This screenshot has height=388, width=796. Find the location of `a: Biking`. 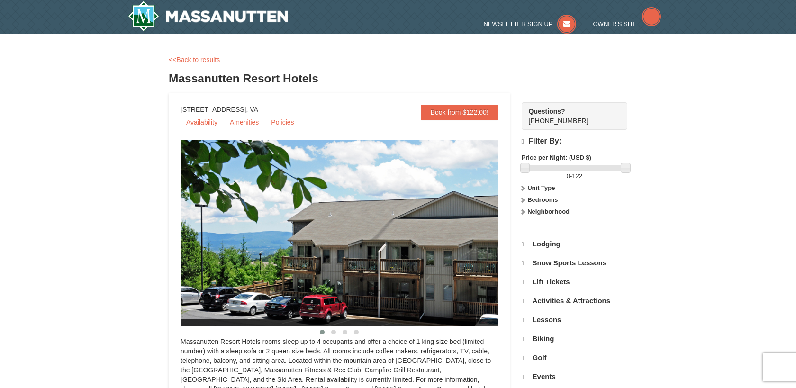

a: Biking is located at coordinates (574, 339).